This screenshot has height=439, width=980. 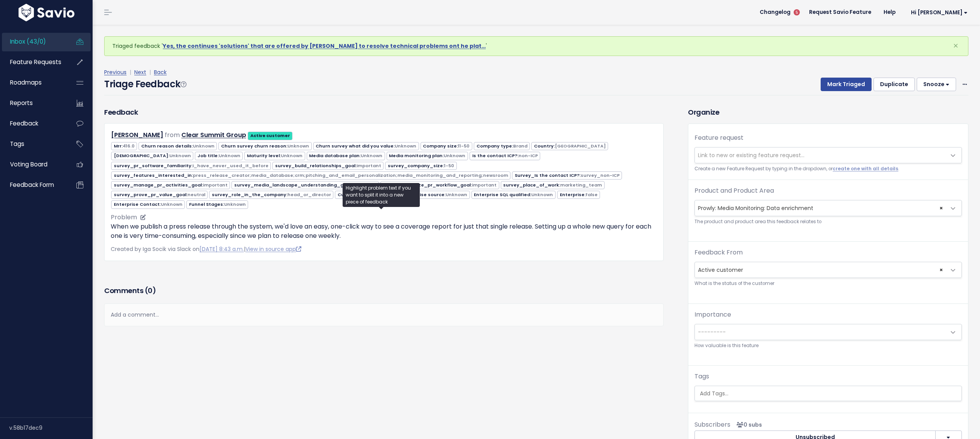 What do you see at coordinates (712, 314) in the screenshot?
I see `label: Importance` at bounding box center [712, 314].